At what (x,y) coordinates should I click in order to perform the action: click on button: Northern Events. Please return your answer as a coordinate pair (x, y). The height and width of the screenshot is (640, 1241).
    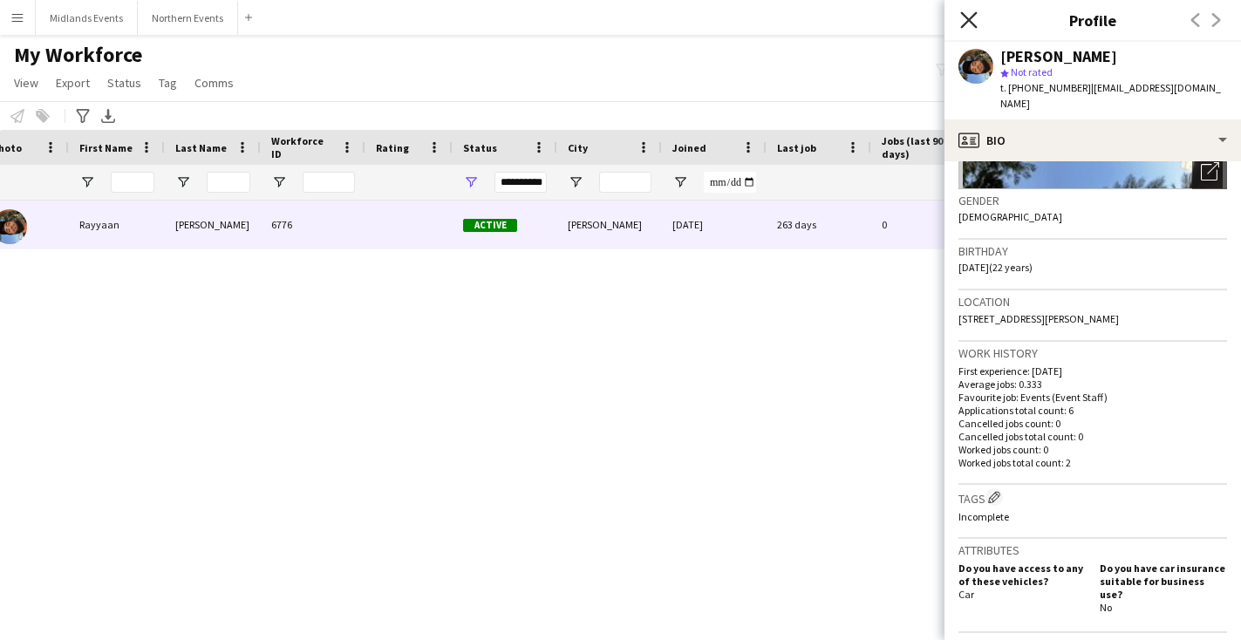
    Looking at the image, I should click on (187, 17).